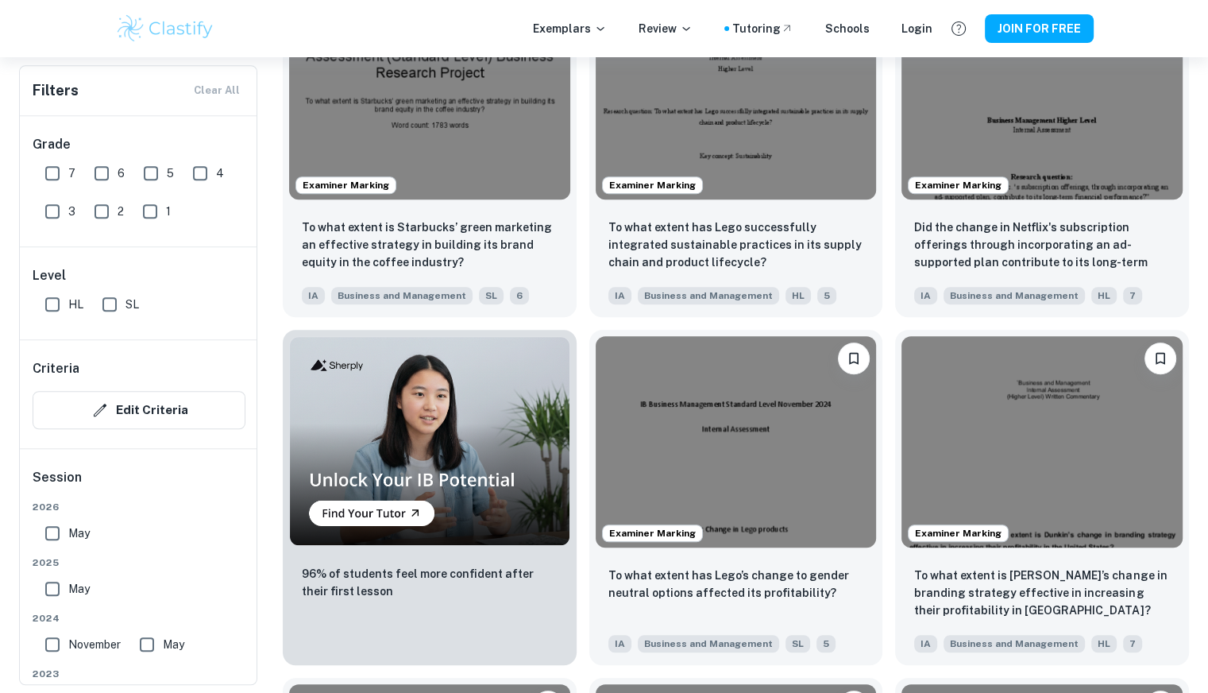  I want to click on p: Review, so click(666, 29).